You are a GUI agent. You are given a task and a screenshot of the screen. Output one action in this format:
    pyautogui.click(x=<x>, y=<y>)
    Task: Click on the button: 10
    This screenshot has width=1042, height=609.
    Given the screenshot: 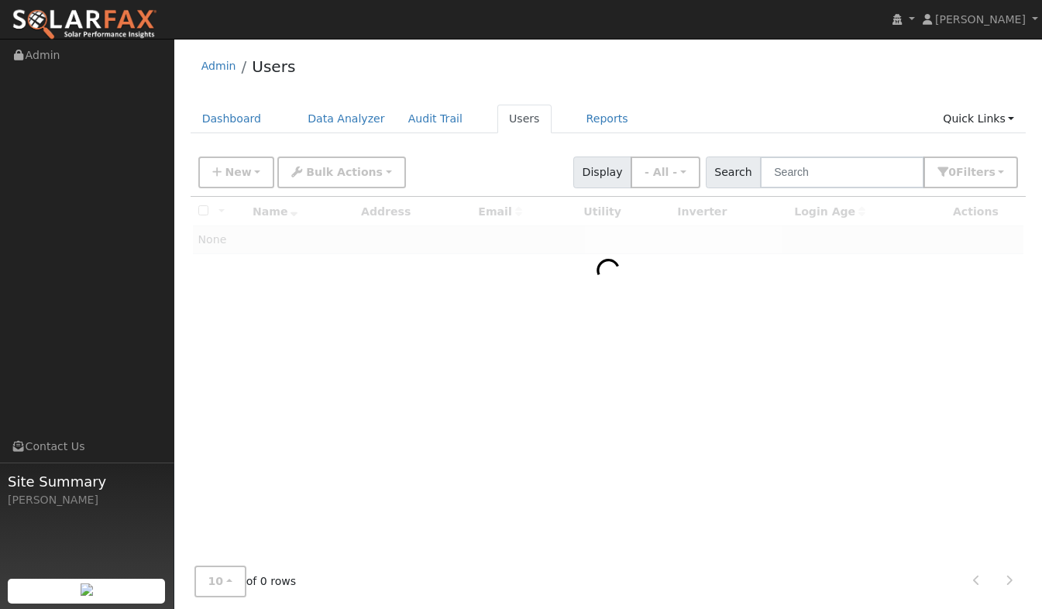 What is the action you would take?
    pyautogui.click(x=220, y=581)
    